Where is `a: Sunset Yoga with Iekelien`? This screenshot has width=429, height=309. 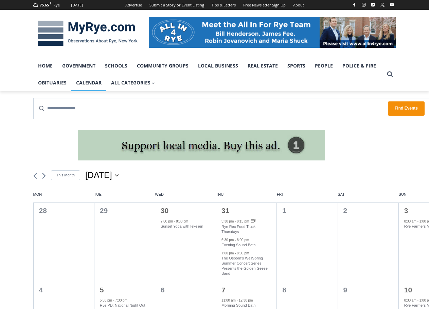
a: Sunset Yoga with Iekelien is located at coordinates (182, 226).